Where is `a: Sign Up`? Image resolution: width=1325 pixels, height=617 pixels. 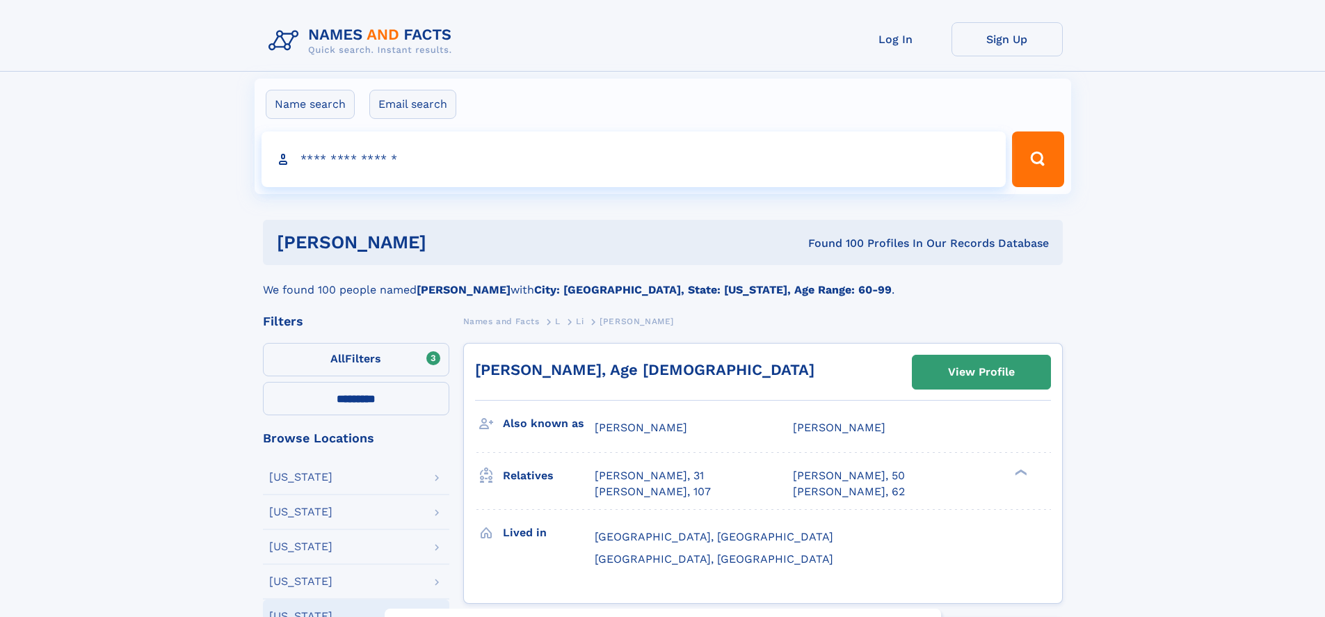 a: Sign Up is located at coordinates (1007, 39).